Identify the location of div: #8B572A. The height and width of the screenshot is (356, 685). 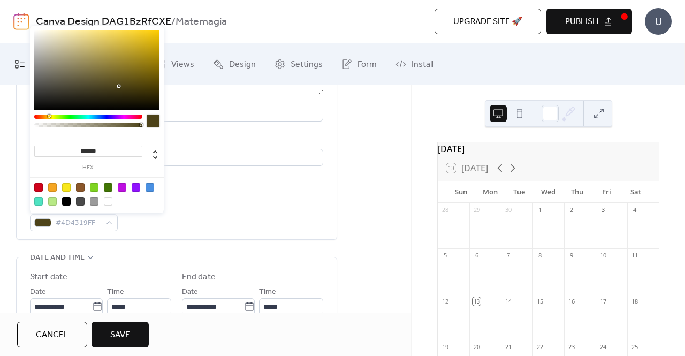
(80, 187).